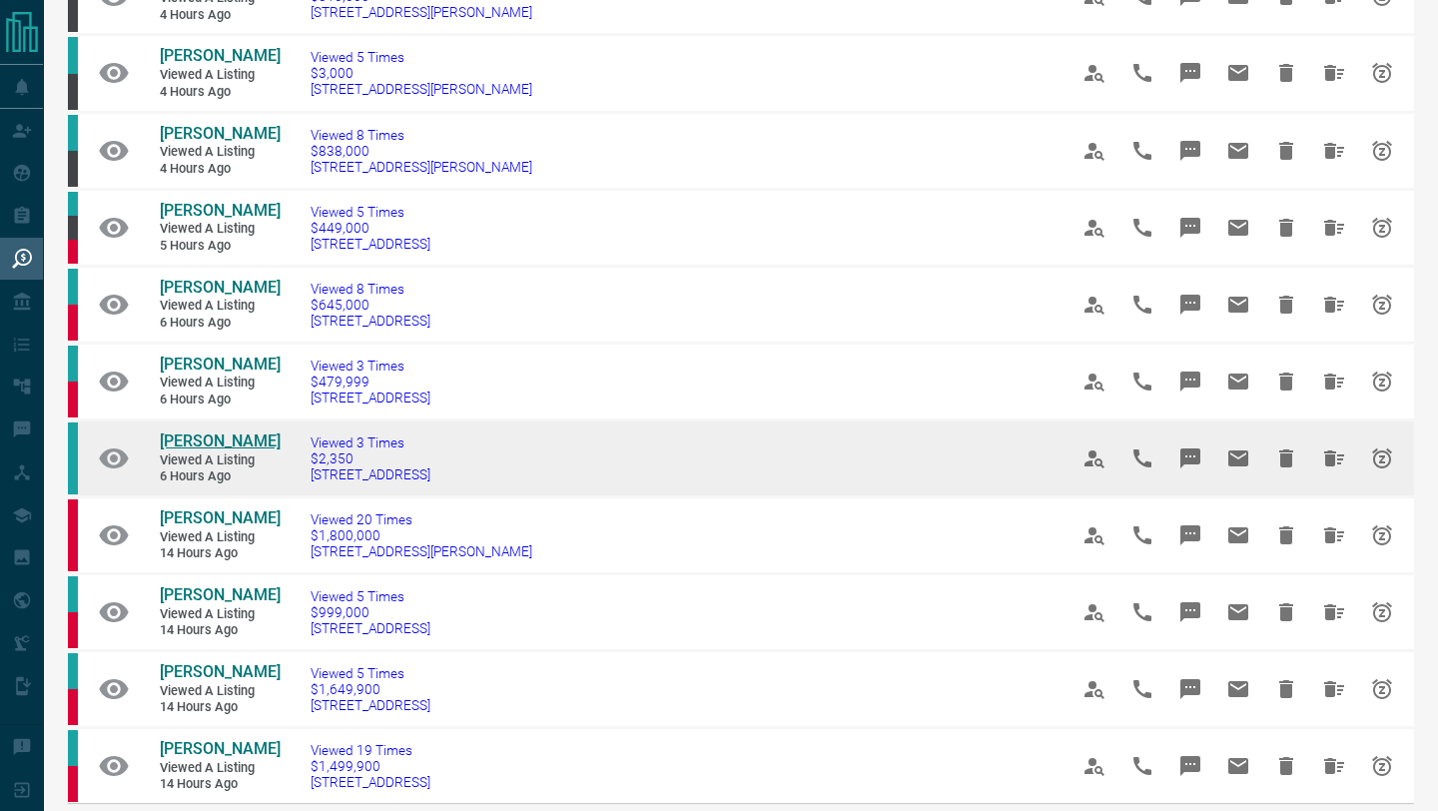 This screenshot has height=811, width=1438. What do you see at coordinates (370, 689) in the screenshot?
I see `span: $1,649,900` at bounding box center [370, 689].